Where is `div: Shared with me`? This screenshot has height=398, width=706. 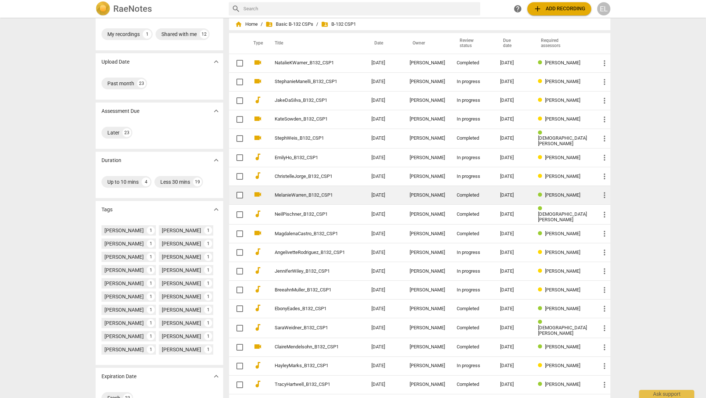
div: Shared with me is located at coordinates (179, 34).